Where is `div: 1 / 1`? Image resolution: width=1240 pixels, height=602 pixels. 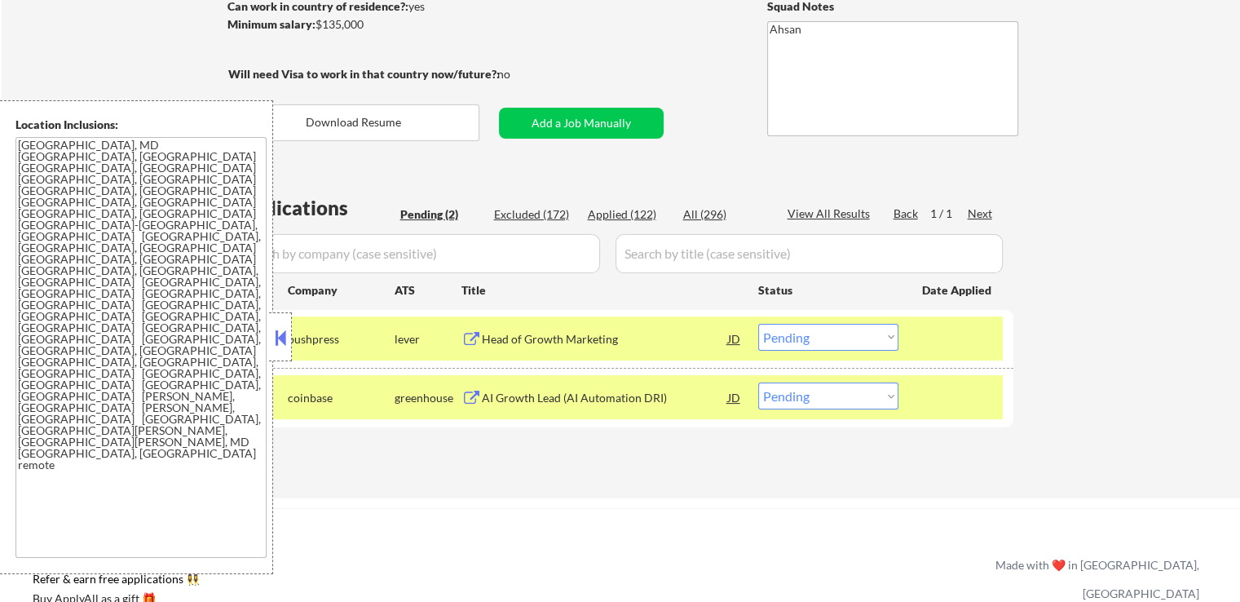
div: 1 / 1 is located at coordinates (949, 214).